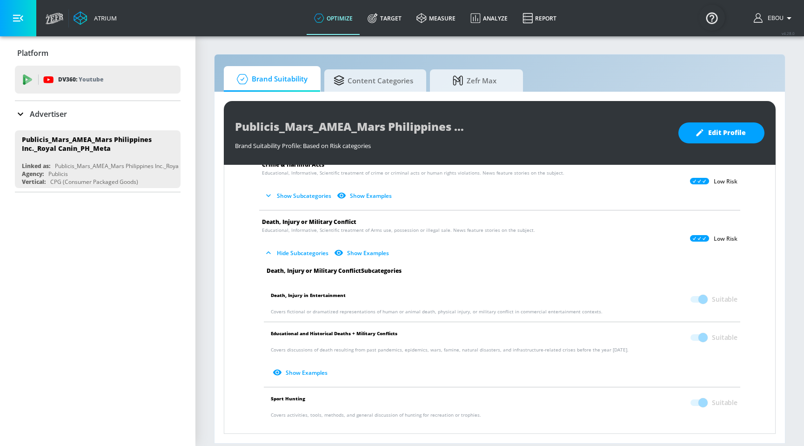 This screenshot has height=446, width=804. Describe the element at coordinates (33, 174) in the screenshot. I see `div: Agency:` at that location.